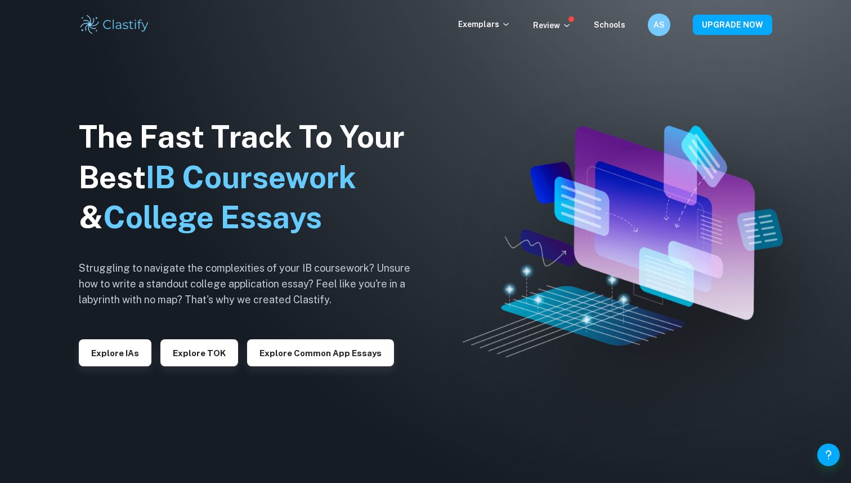 This screenshot has height=483, width=851. I want to click on a: Schools, so click(610, 25).